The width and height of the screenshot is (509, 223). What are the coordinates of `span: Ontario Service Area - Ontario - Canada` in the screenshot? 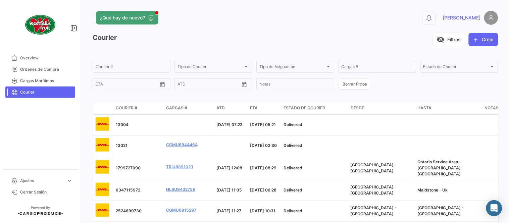 It's located at (441, 168).